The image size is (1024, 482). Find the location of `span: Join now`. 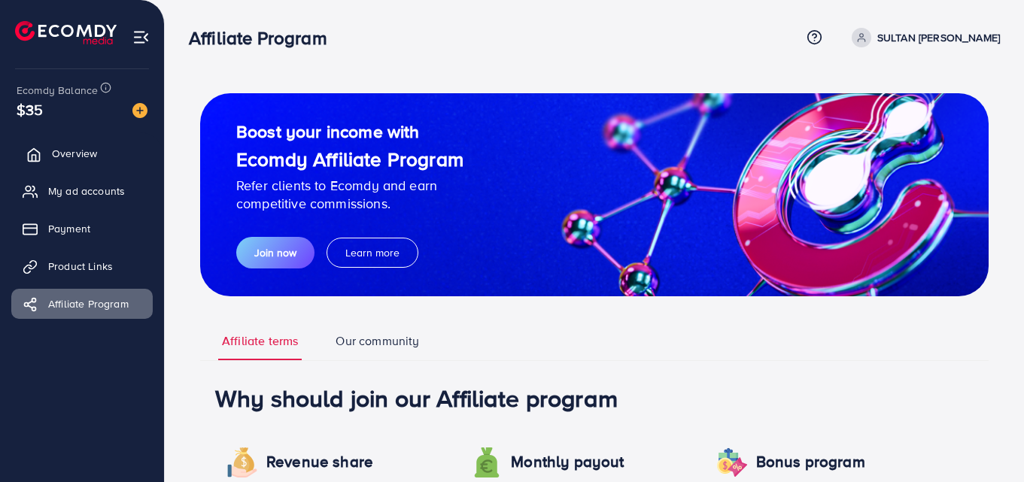

span: Join now is located at coordinates (275, 253).